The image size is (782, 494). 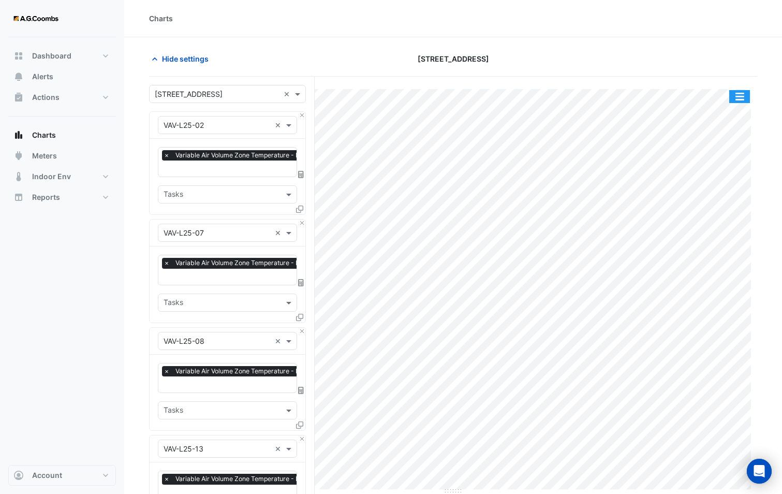 What do you see at coordinates (185, 58) in the screenshot?
I see `span: Hide settings` at bounding box center [185, 58].